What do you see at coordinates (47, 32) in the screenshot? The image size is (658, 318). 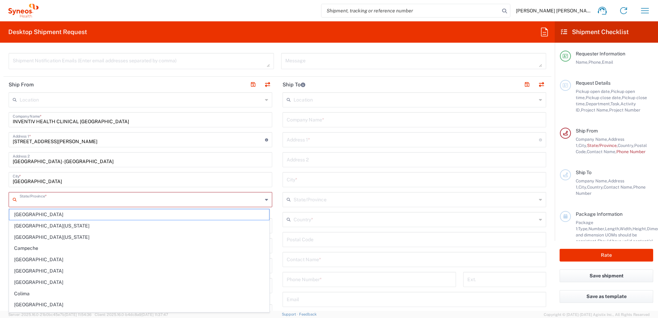 I see `h2: Desktop Shipment Request` at bounding box center [47, 32].